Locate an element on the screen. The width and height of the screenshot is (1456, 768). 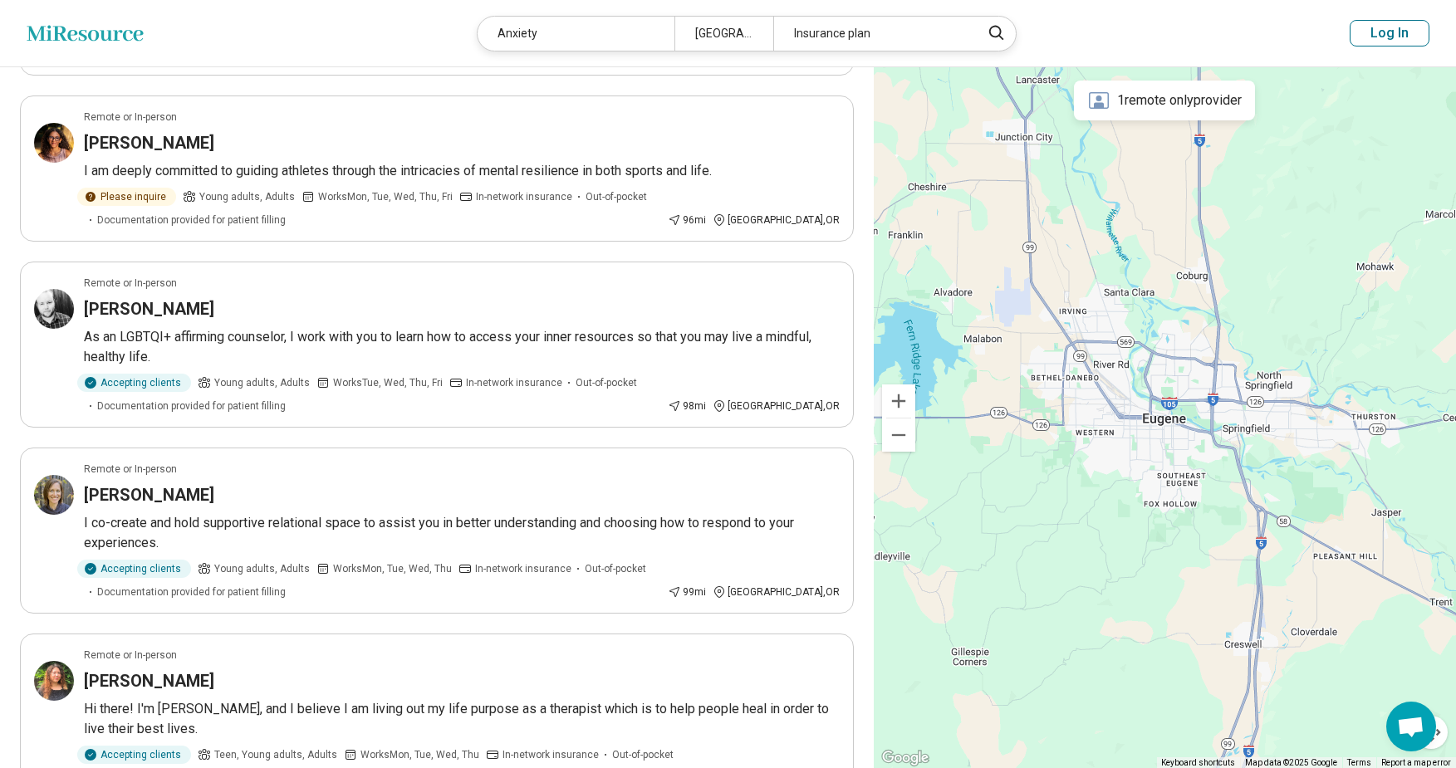
div: 99 mi is located at coordinates (687, 592).